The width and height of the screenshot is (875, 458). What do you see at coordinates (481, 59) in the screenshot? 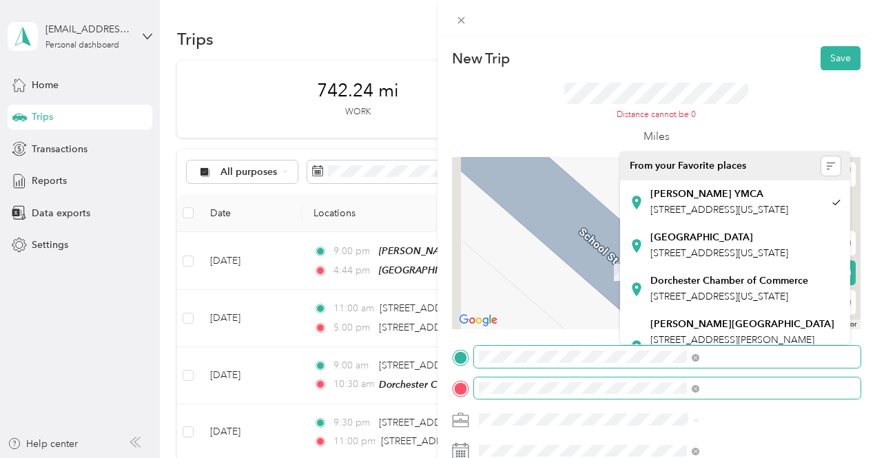
I see `p: New Trip` at bounding box center [481, 59].